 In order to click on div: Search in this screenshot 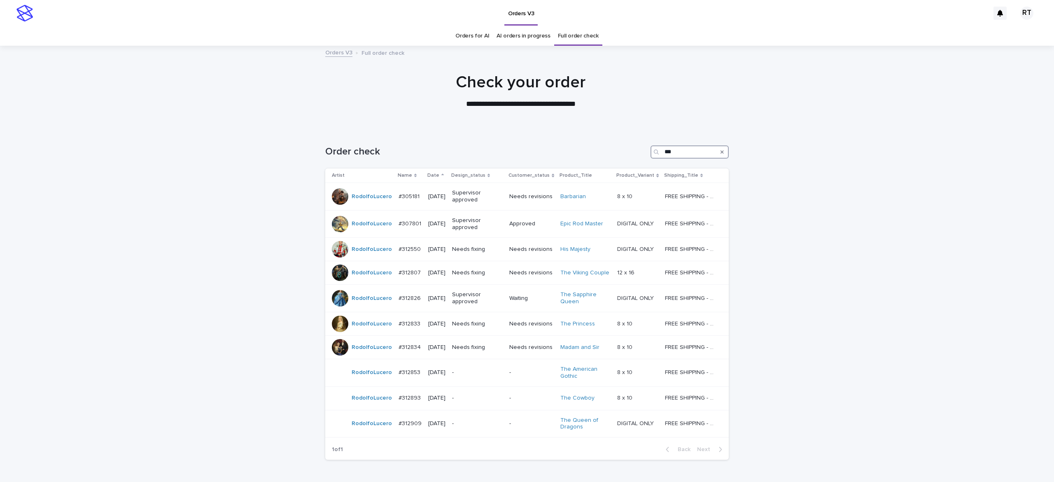, I will do `click(690, 152)`.